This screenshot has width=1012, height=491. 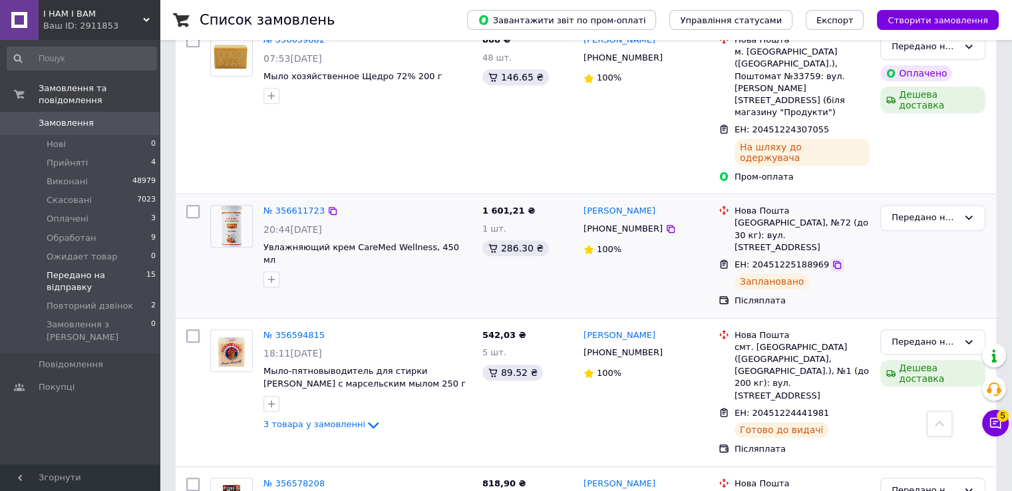 What do you see at coordinates (512, 372) in the screenshot?
I see `div: 89.52 ₴` at bounding box center [512, 372].